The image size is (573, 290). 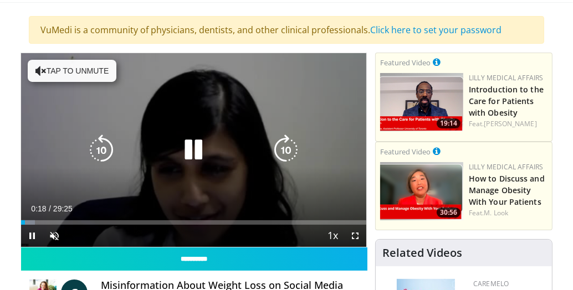 I want to click on div: Progress Bar, so click(x=193, y=223).